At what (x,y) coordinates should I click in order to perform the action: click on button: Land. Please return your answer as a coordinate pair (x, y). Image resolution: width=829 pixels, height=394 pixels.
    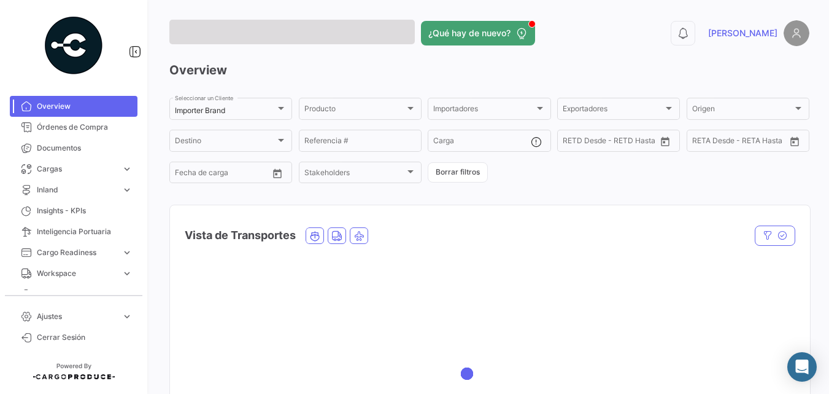
    Looking at the image, I should click on (337, 235).